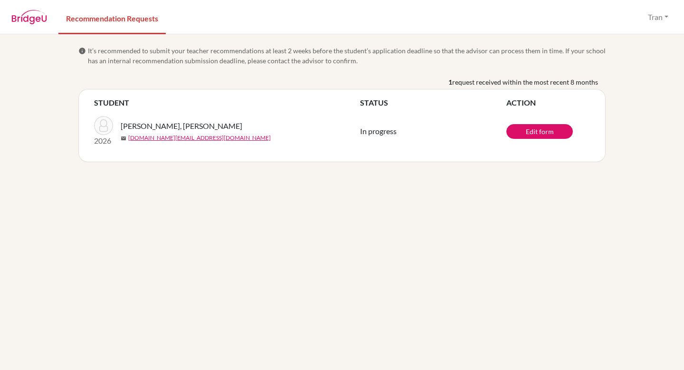  Describe the element at coordinates (378, 131) in the screenshot. I see `span: In progress` at that location.